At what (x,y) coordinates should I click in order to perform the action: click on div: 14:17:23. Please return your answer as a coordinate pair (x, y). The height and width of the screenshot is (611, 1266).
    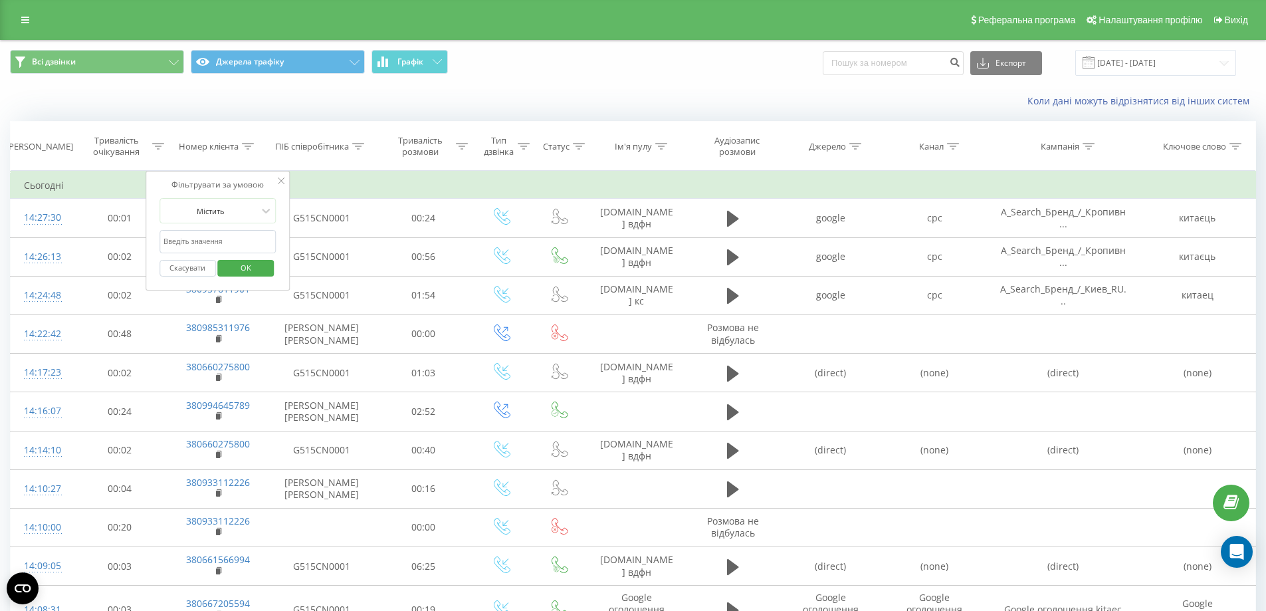
    Looking at the image, I should click on (41, 372).